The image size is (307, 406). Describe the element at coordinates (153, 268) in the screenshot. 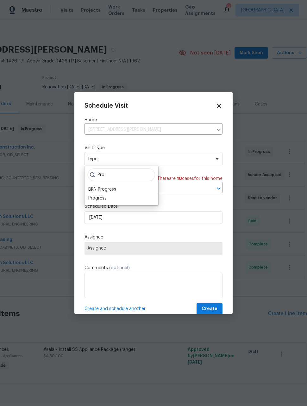

I see `label: Comments` at that location.